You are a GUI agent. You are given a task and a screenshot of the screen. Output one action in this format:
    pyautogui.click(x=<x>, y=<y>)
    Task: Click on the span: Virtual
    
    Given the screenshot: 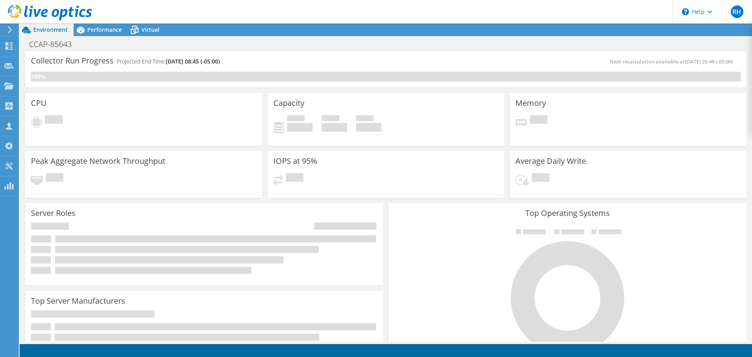 What is the action you would take?
    pyautogui.click(x=150, y=29)
    